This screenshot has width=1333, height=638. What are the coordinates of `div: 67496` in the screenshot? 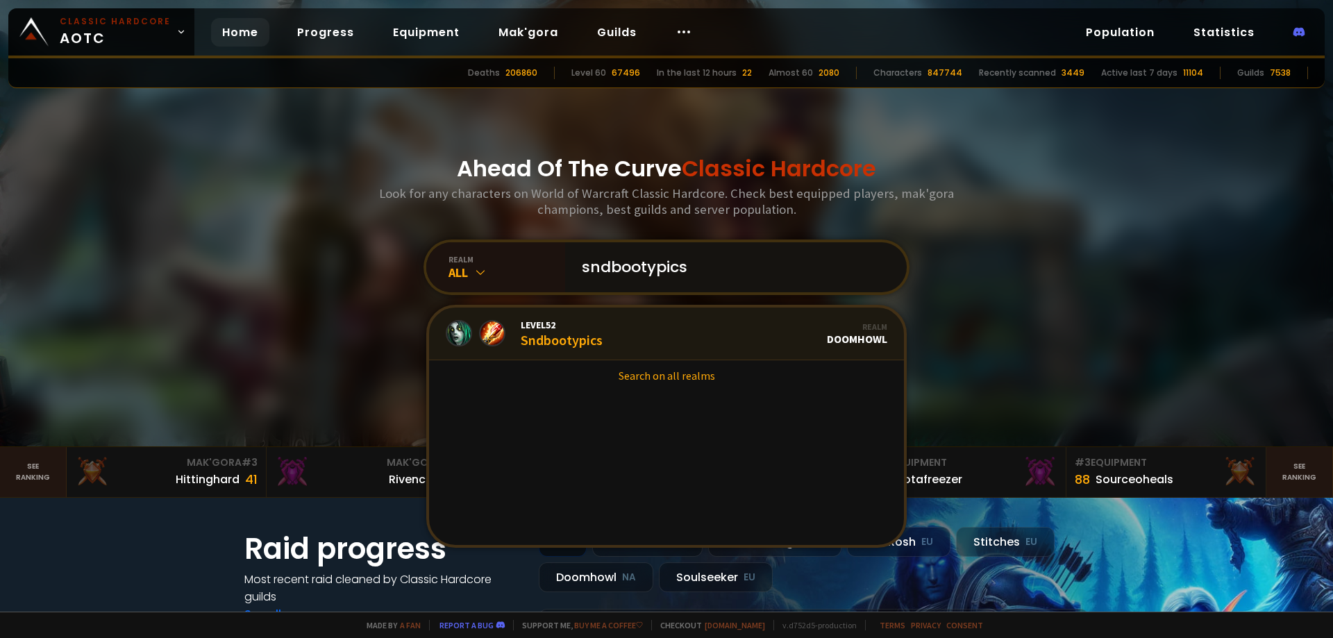 It's located at (626, 73).